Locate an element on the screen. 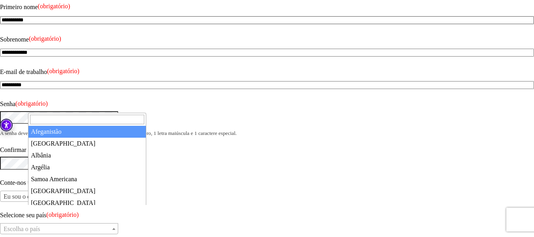 This screenshot has height=237, width=534. li: Samoa Americana is located at coordinates (87, 179).